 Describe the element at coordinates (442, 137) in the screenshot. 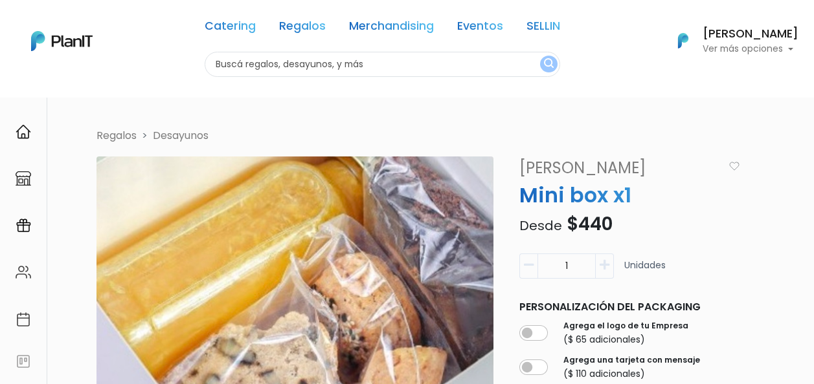

I see `nav: breadcrumb` at that location.